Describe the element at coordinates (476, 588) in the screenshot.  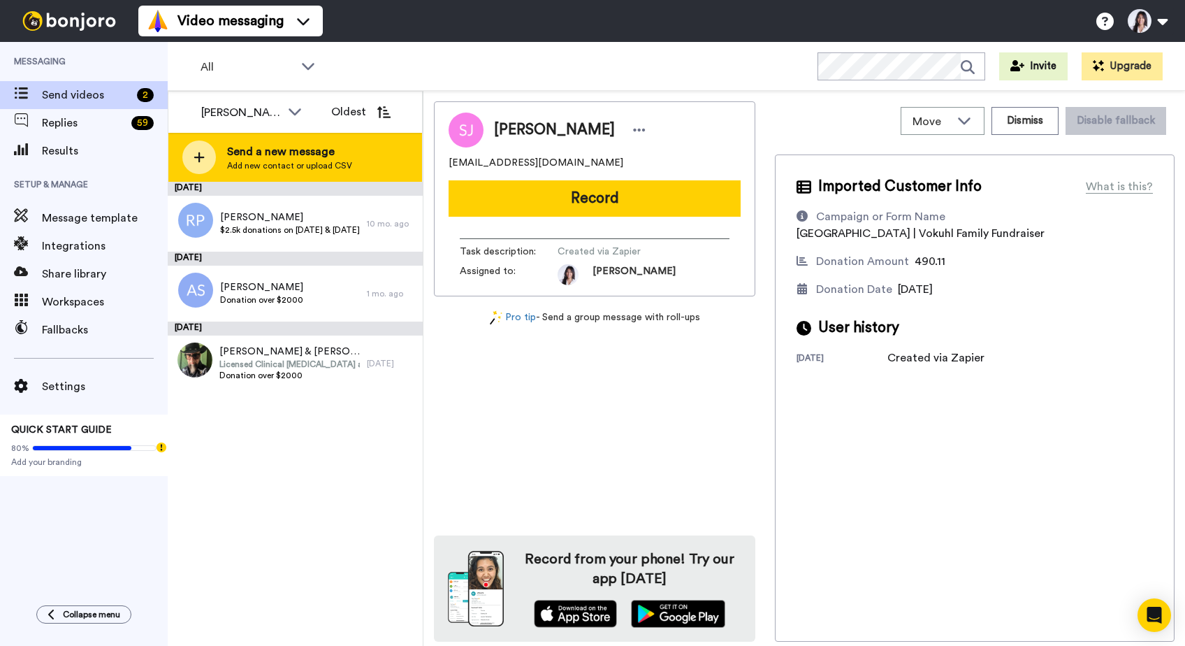
I see `img: download` at that location.